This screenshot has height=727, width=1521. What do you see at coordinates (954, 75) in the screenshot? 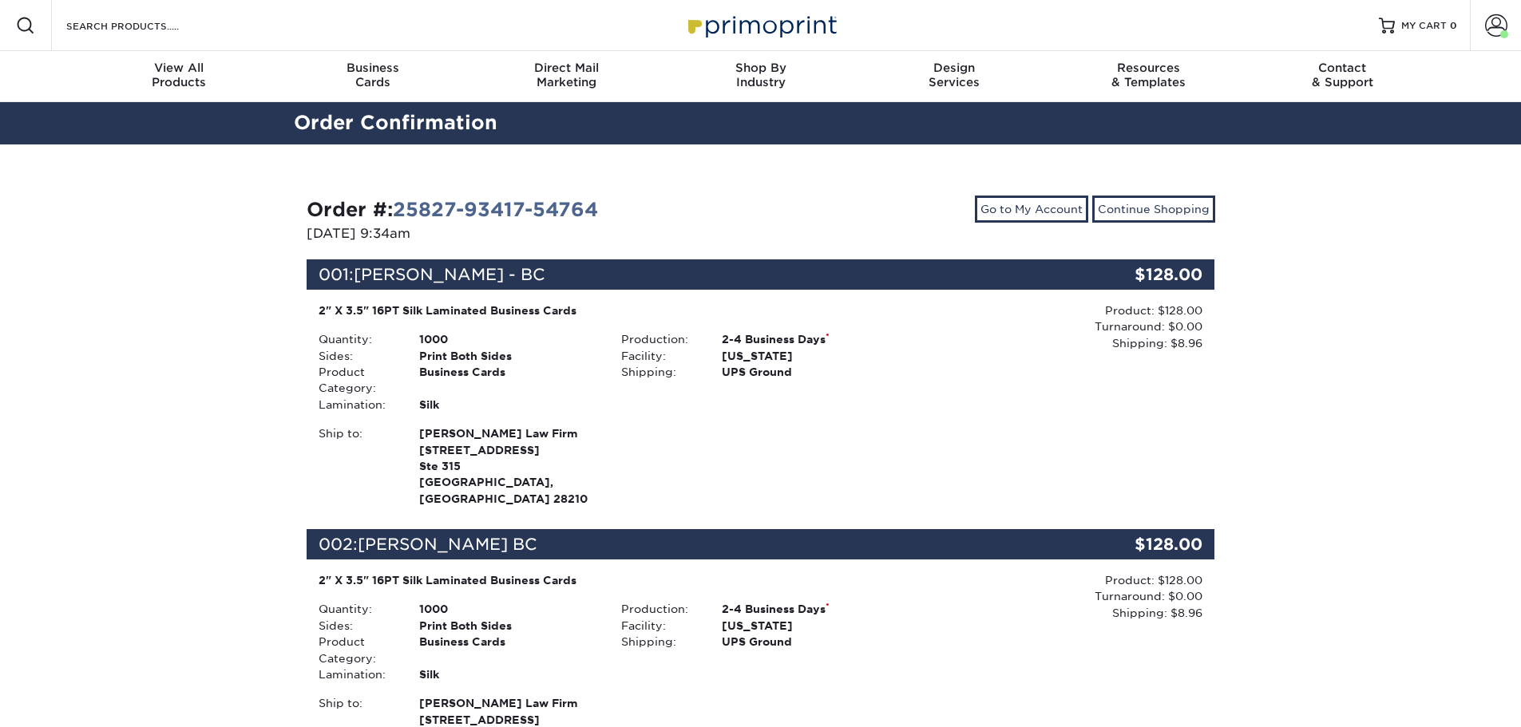
I see `div: Services` at bounding box center [954, 75].